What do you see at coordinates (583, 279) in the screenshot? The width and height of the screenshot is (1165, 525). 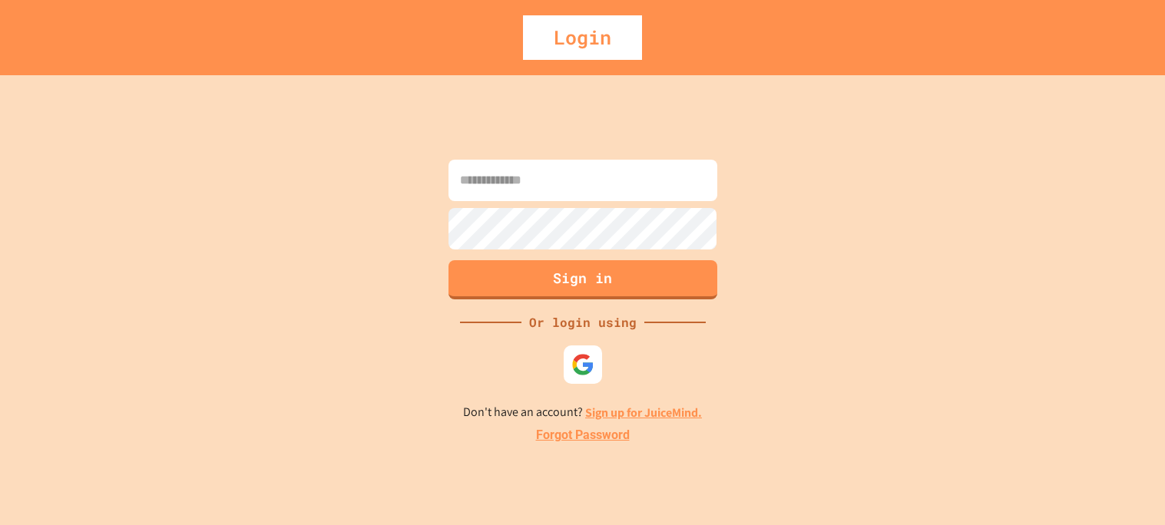 I see `button: Sign in` at bounding box center [583, 279].